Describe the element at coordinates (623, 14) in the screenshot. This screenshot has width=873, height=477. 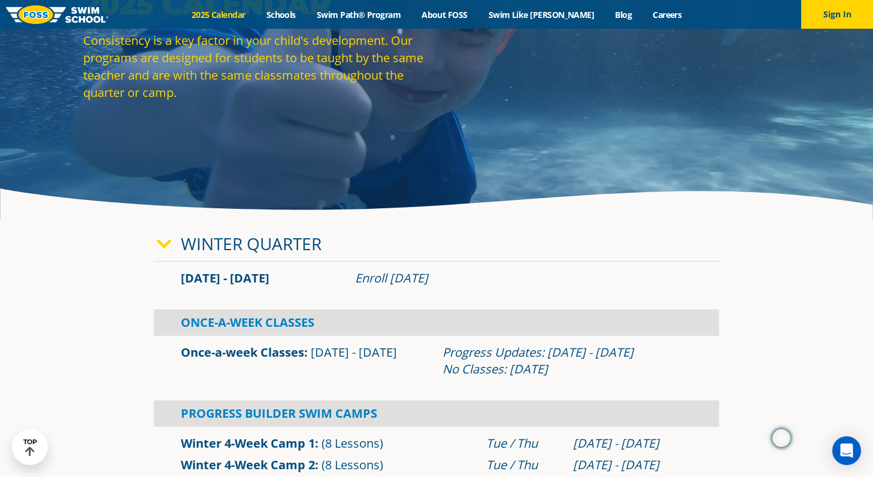
I see `a: Blog` at that location.